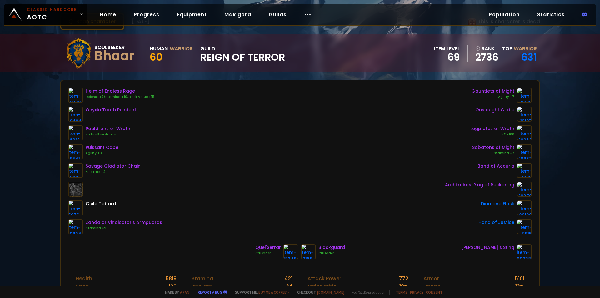 The image size is (600, 298). I want to click on div: Melee critic, so click(322, 286).